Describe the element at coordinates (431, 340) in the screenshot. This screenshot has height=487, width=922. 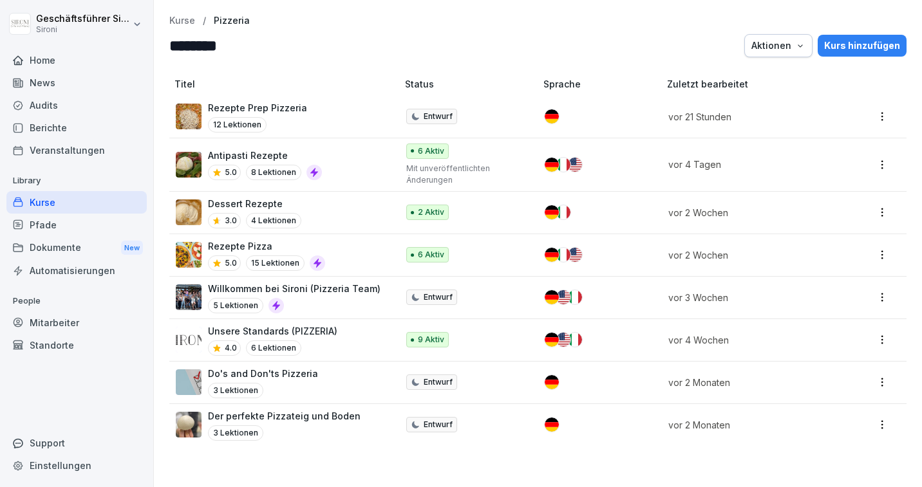
I see `p: 9 Aktiv` at that location.